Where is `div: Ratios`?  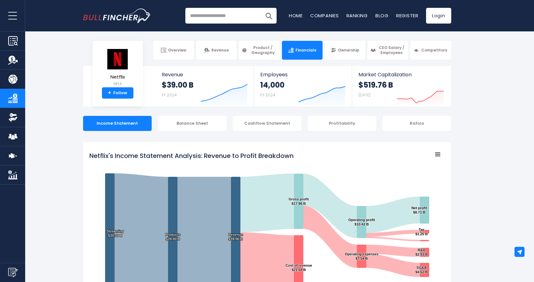 div: Ratios is located at coordinates (417, 124).